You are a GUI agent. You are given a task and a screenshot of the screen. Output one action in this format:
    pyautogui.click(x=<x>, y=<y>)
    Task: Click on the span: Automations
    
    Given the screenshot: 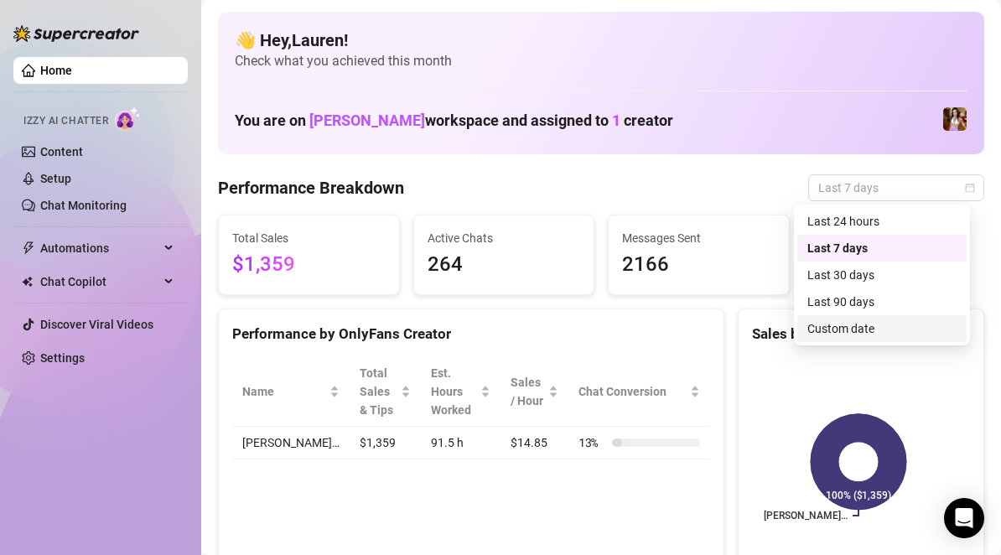 What is the action you would take?
    pyautogui.click(x=100, y=248)
    